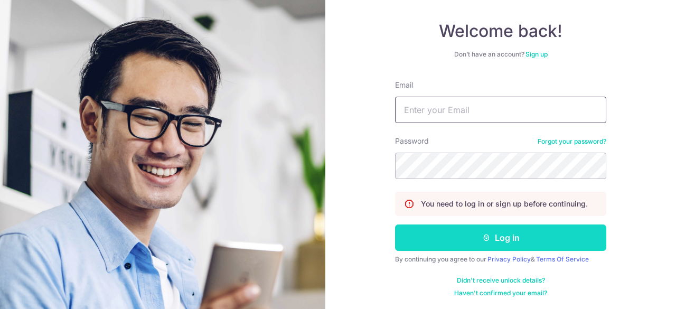 Image resolution: width=676 pixels, height=309 pixels. What do you see at coordinates (500, 259) in the screenshot?
I see `div: By continuing you agree to our &` at bounding box center [500, 259].